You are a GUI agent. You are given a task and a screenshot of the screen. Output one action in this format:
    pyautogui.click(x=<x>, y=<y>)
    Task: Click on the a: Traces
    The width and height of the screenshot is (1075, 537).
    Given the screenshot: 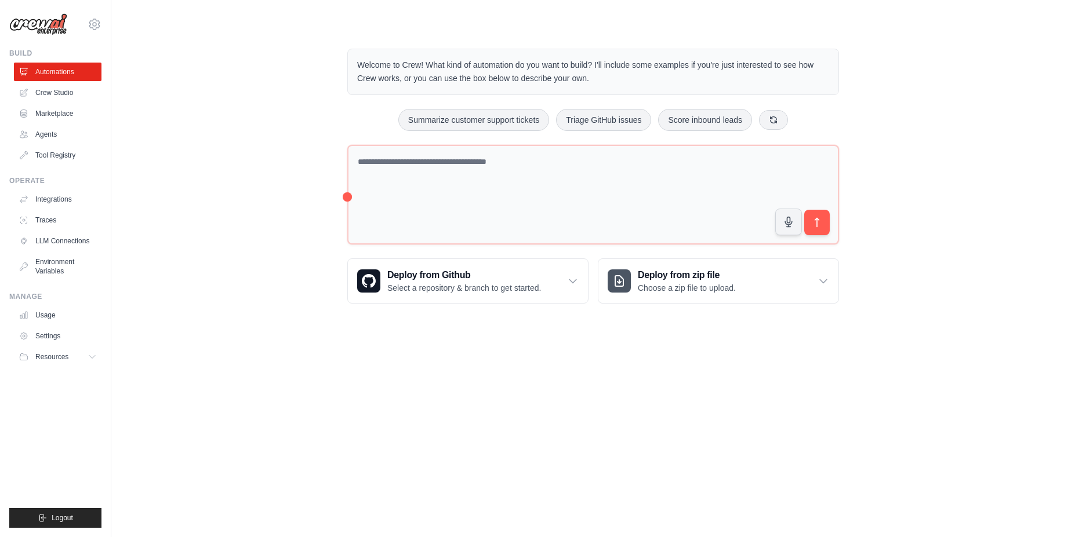 What is the action you would take?
    pyautogui.click(x=57, y=220)
    